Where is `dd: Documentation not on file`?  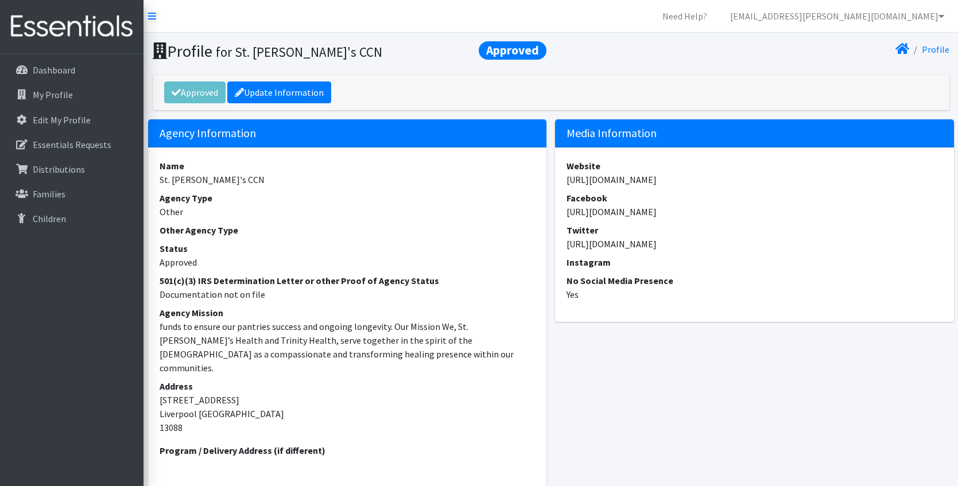 dd: Documentation not on file is located at coordinates (347, 294).